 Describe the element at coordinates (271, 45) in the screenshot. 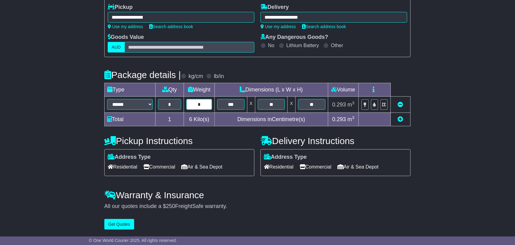

I see `label: No` at that location.